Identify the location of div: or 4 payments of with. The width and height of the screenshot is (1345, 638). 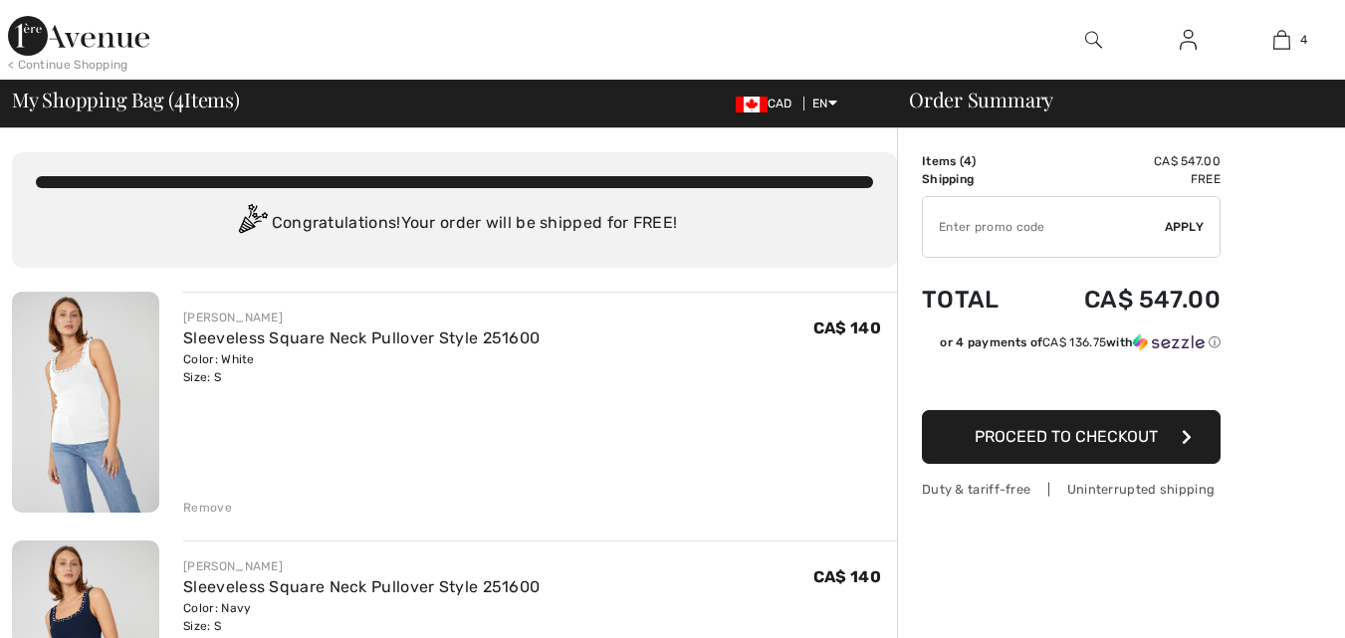
(1080, 342).